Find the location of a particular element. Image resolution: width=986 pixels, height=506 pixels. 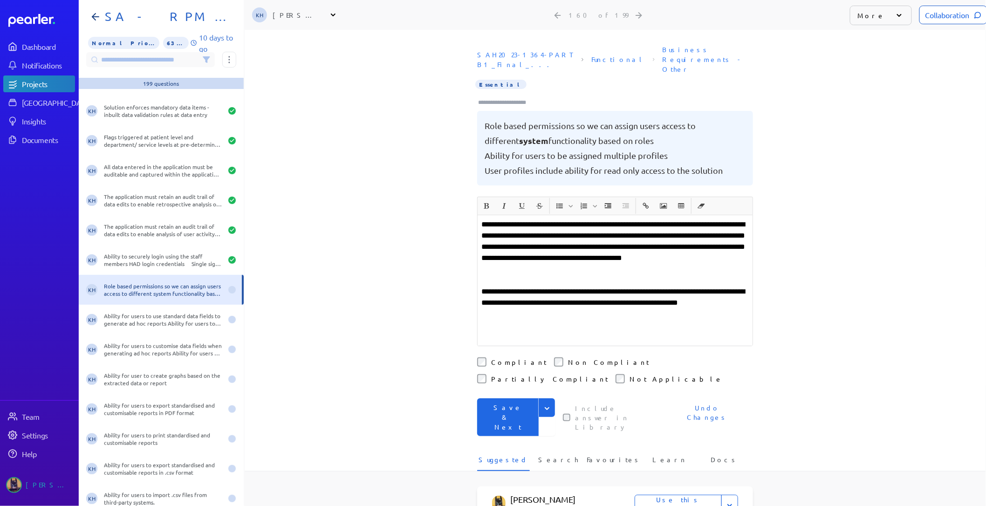

button: Insert table is located at coordinates (681, 206).